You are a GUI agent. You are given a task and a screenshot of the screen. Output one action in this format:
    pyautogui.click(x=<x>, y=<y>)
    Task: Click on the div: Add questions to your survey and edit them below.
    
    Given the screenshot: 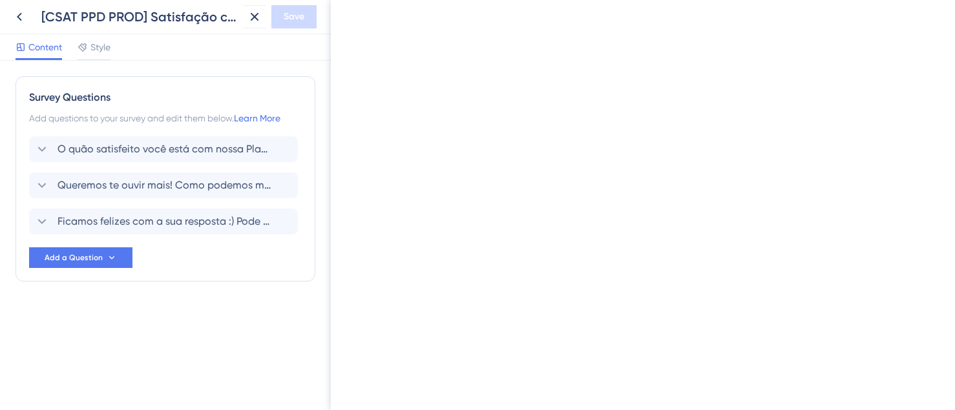 What is the action you would take?
    pyautogui.click(x=165, y=118)
    